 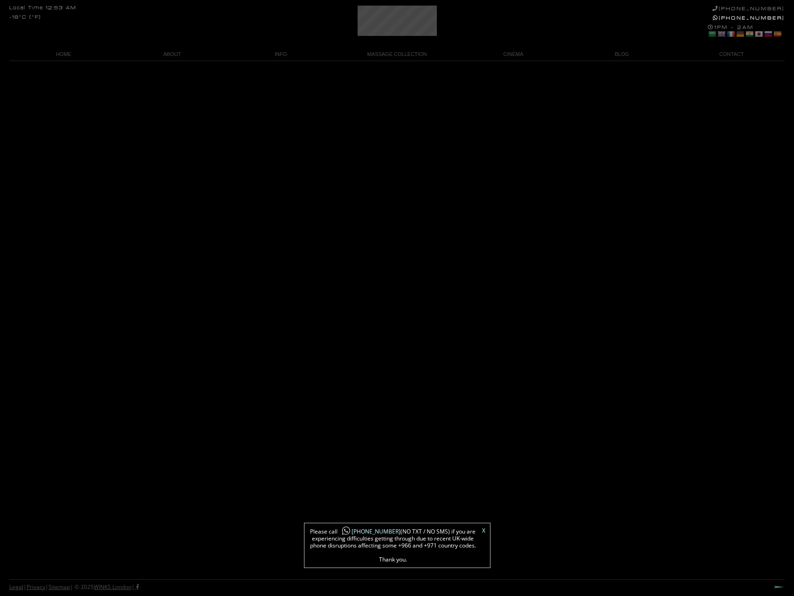 I want to click on a: Arabic, so click(x=712, y=34).